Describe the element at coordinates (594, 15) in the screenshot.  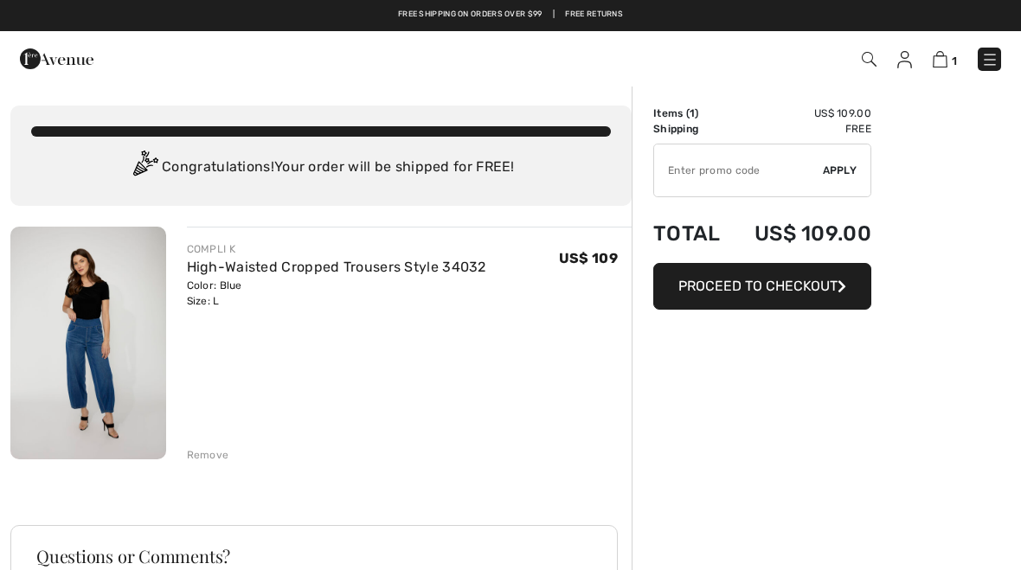
I see `a: Free Returns` at that location.